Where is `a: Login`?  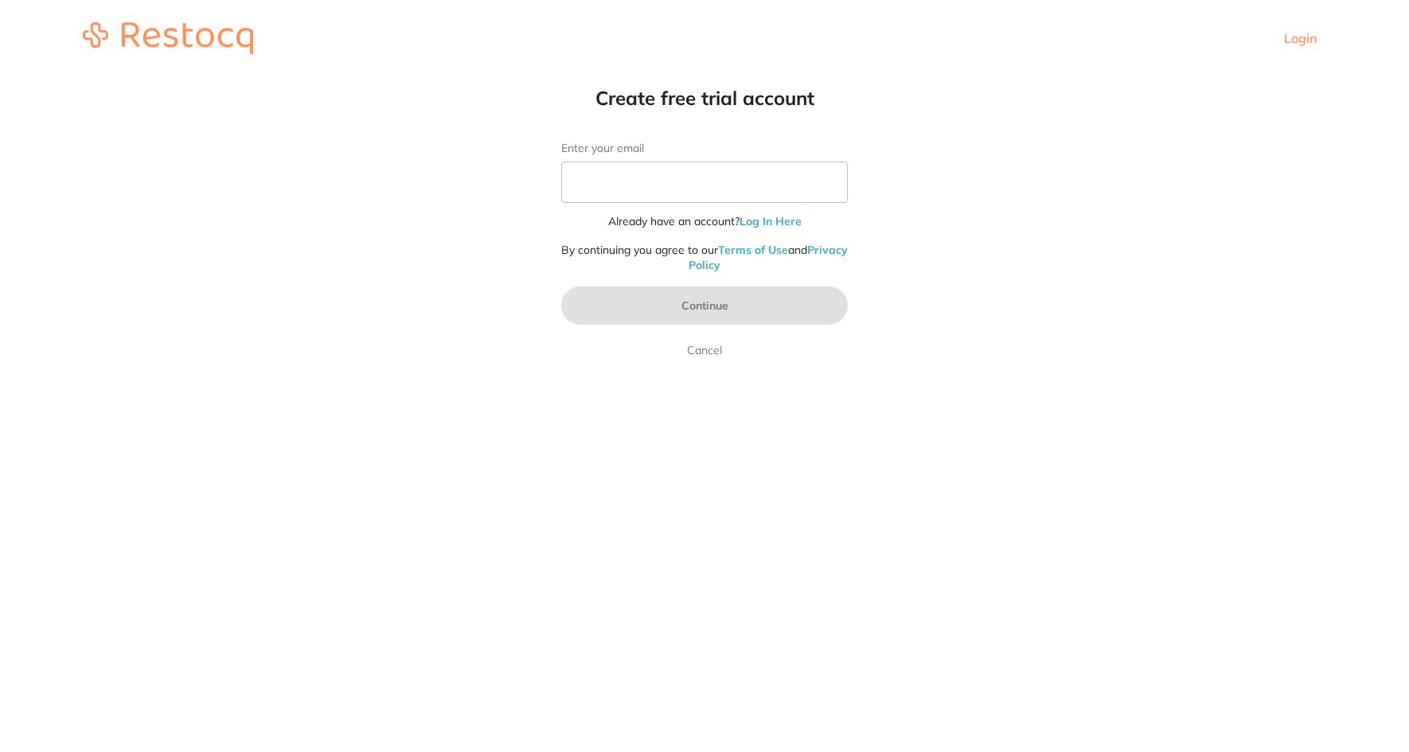
a: Login is located at coordinates (1300, 38).